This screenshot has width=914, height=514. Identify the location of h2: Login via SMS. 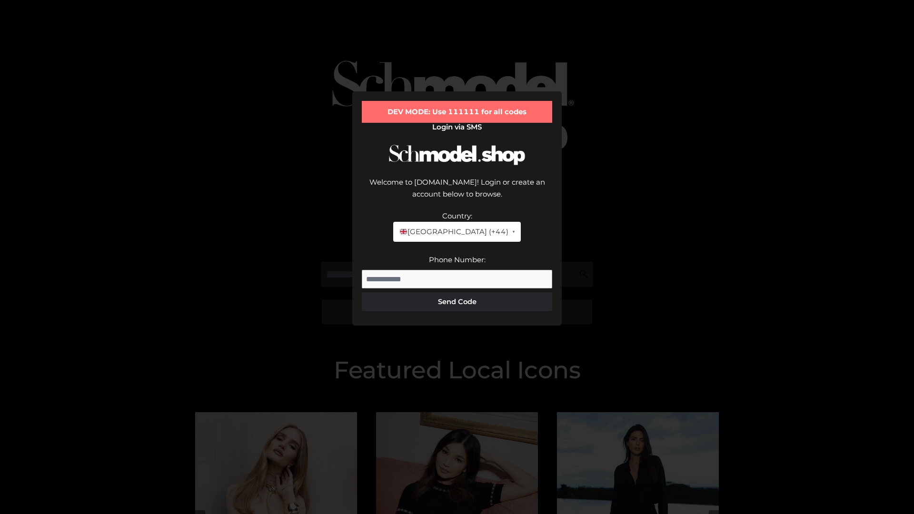
(457, 127).